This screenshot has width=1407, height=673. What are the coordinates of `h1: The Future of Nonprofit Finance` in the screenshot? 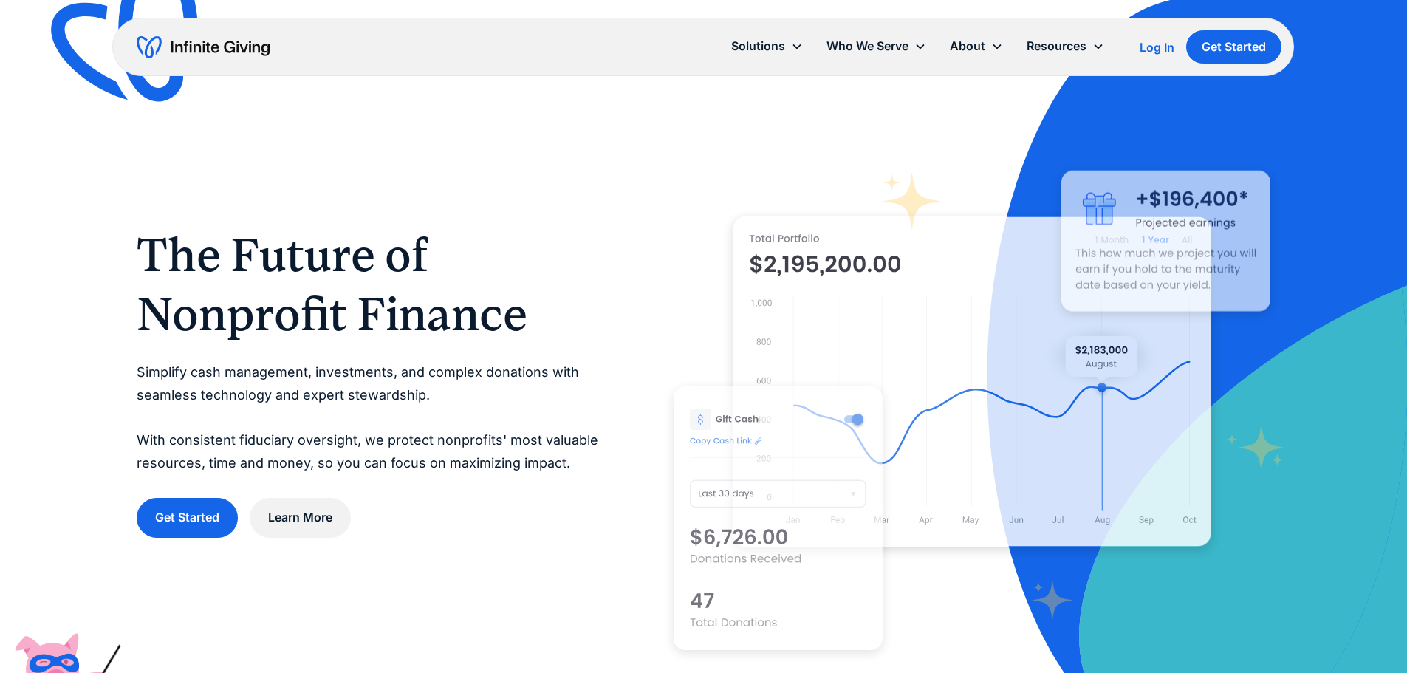 It's located at (375, 284).